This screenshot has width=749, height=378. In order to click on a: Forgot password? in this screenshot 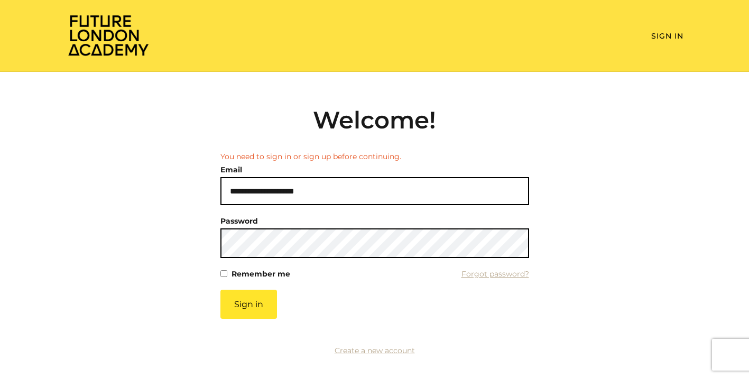, I will do `click(495, 274)`.